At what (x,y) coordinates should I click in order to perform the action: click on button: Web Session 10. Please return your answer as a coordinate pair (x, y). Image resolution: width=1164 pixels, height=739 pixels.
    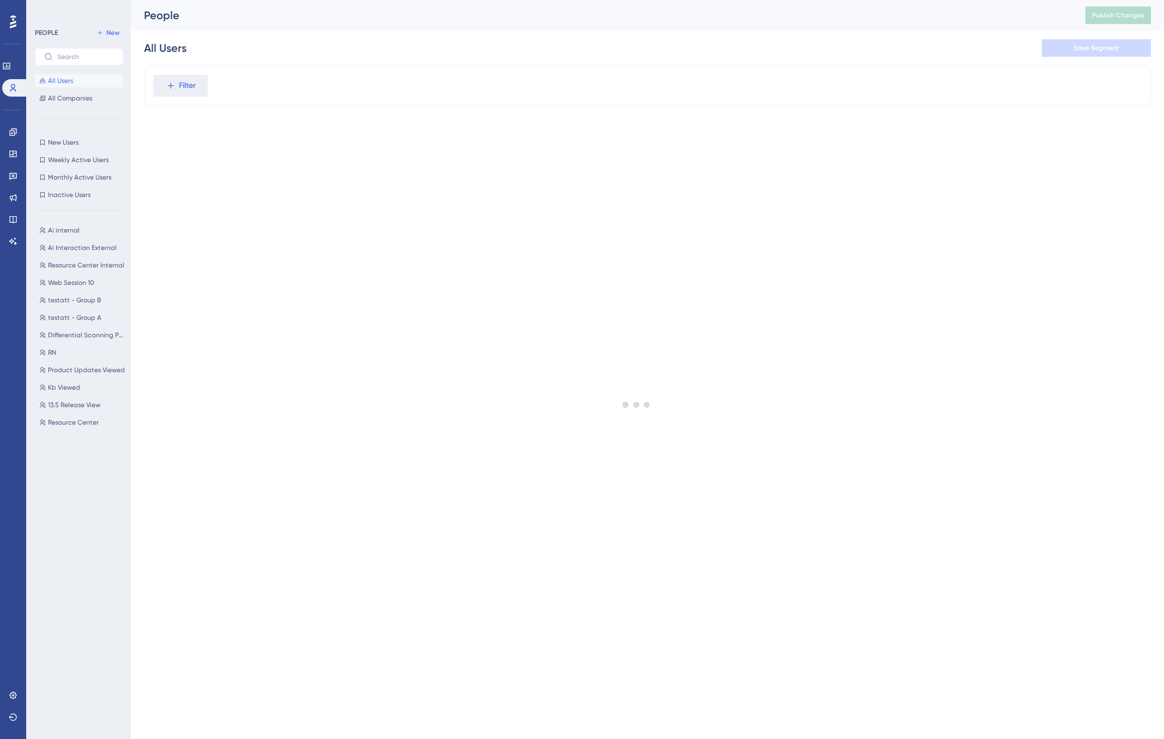
    Looking at the image, I should click on (82, 283).